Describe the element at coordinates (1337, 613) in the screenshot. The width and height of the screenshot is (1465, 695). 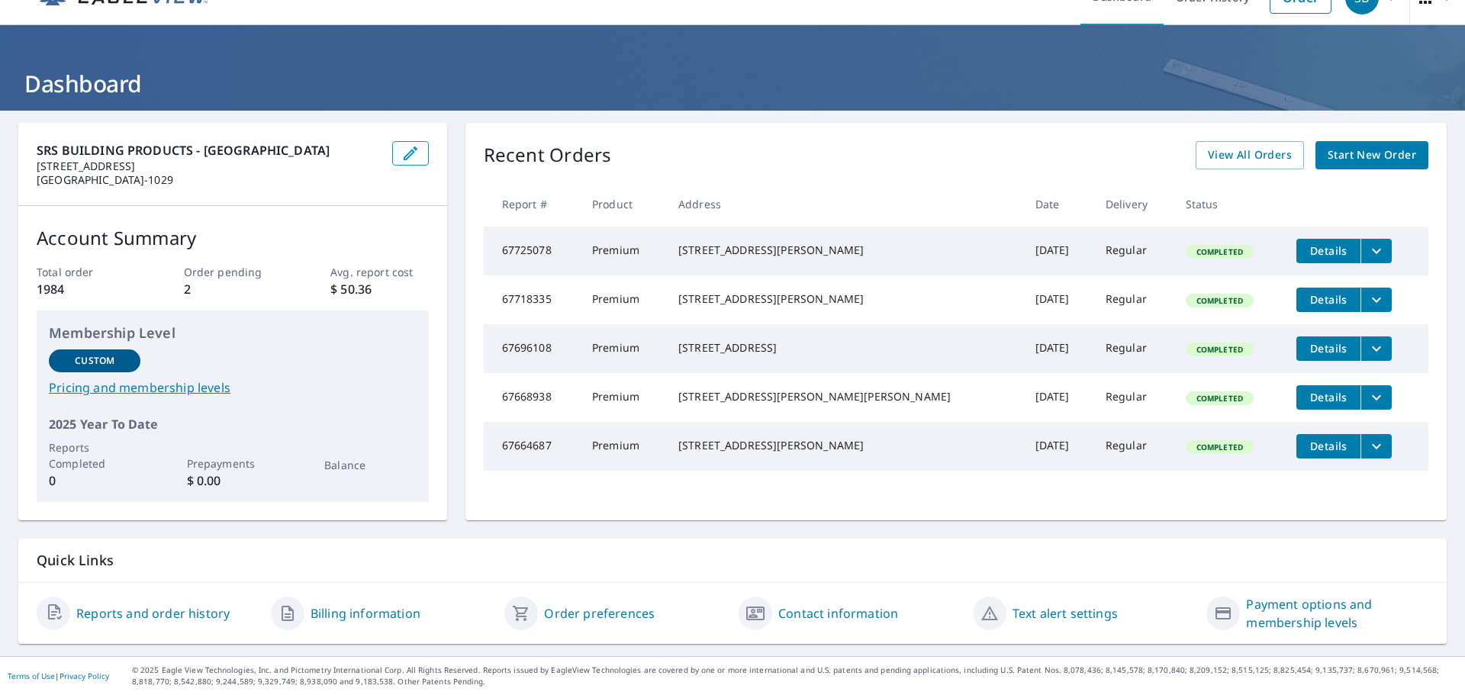
I see `a: Payment options and membership levels` at that location.